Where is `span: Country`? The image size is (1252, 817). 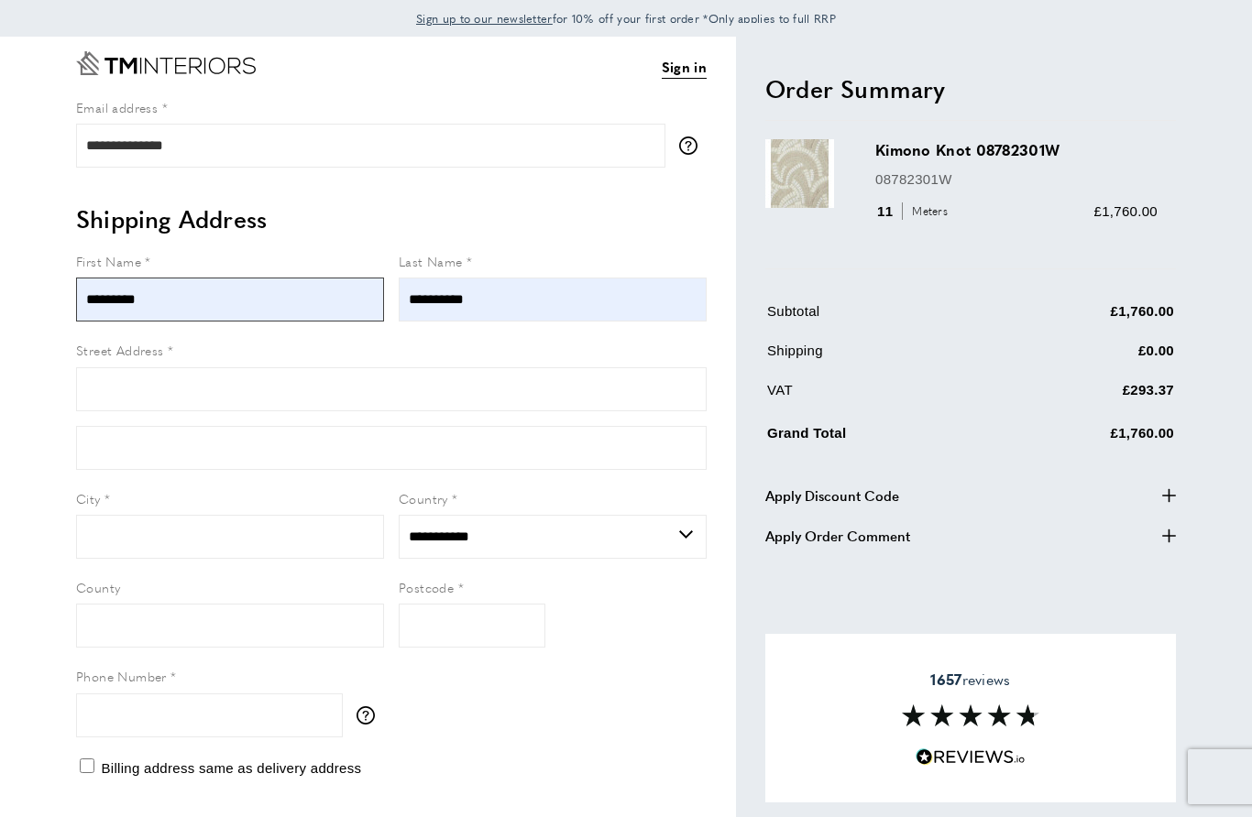
span: Country is located at coordinates (423, 498).